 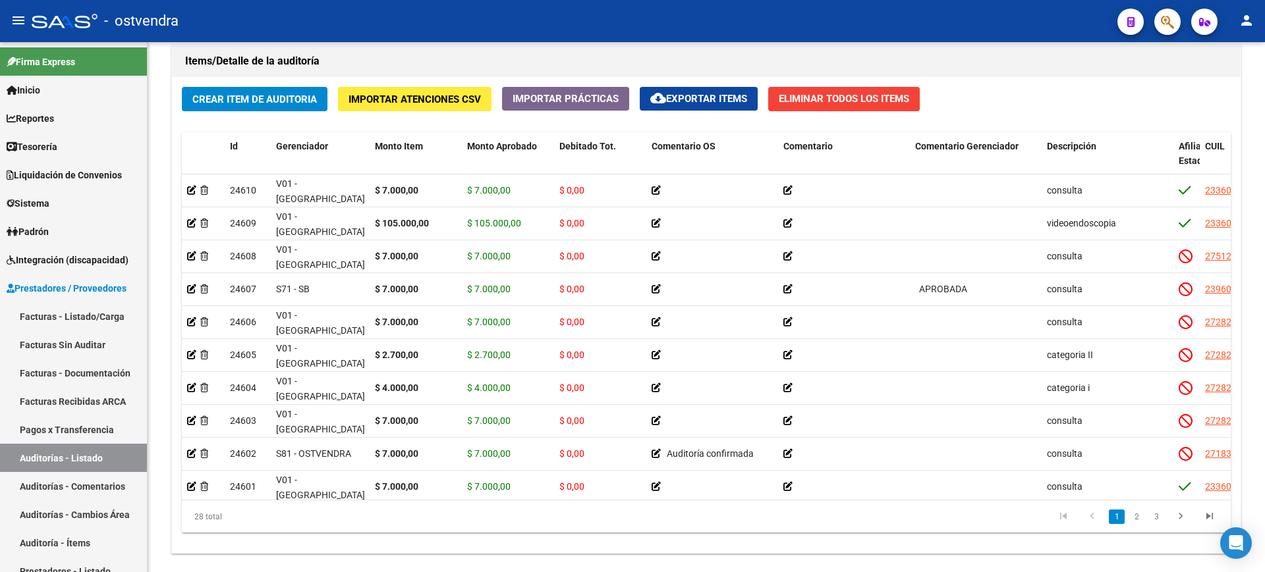 What do you see at coordinates (588, 146) in the screenshot?
I see `span: Debitado Tot.` at bounding box center [588, 146].